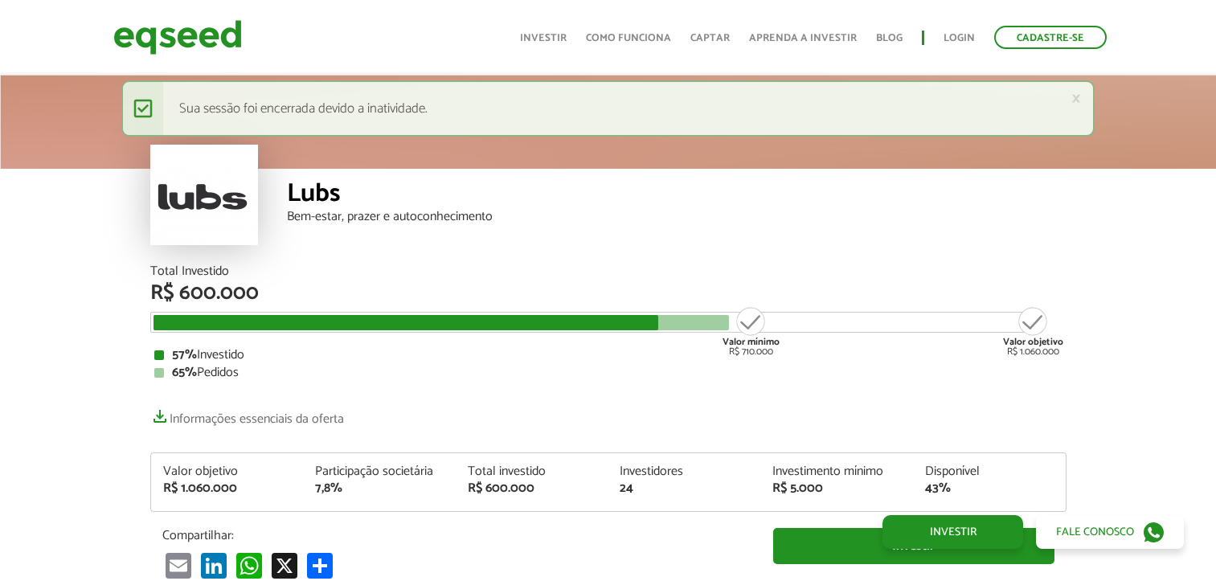 The image size is (1216, 581). I want to click on div: Investidores, so click(684, 472).